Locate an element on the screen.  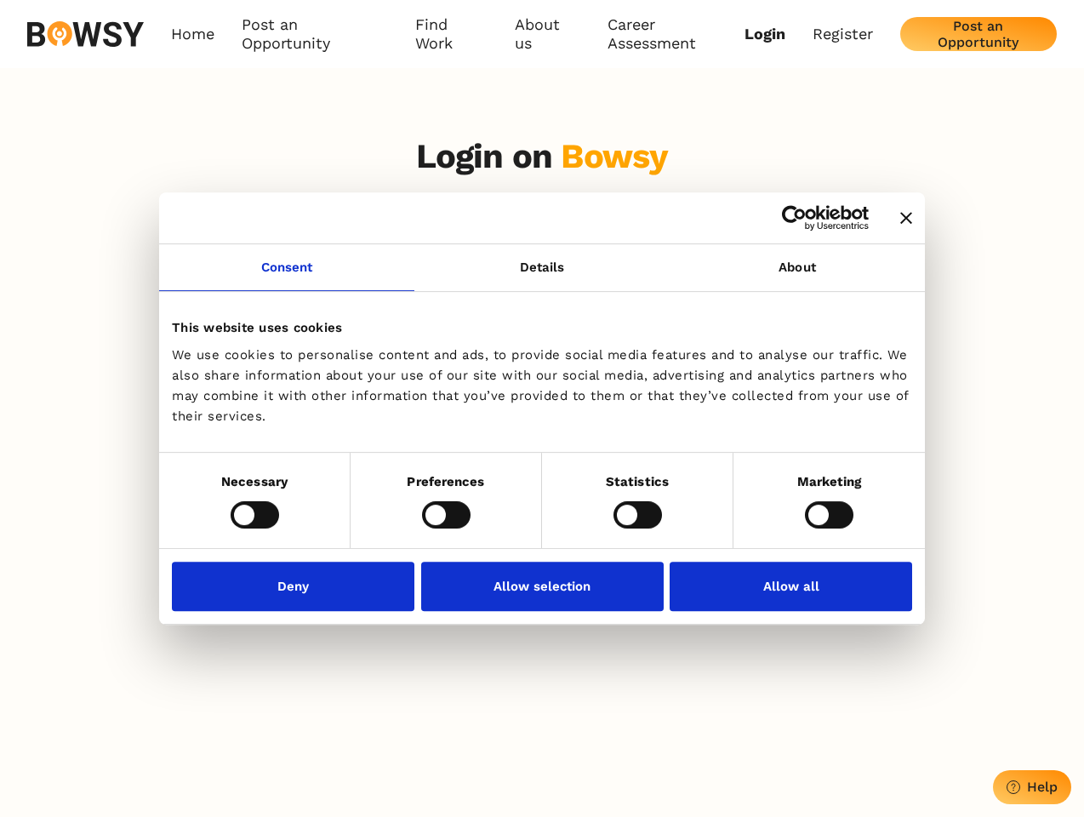
a: About is located at coordinates (797, 267).